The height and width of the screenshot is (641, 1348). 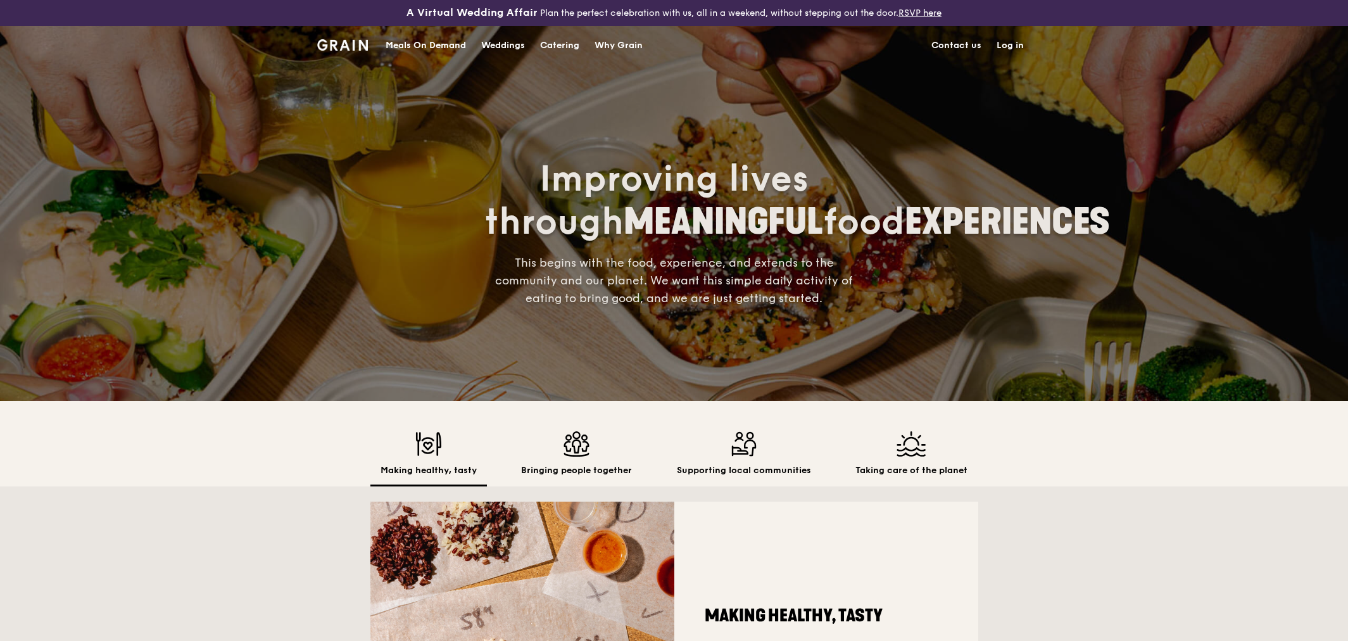 What do you see at coordinates (560, 46) in the screenshot?
I see `a: Catering` at bounding box center [560, 46].